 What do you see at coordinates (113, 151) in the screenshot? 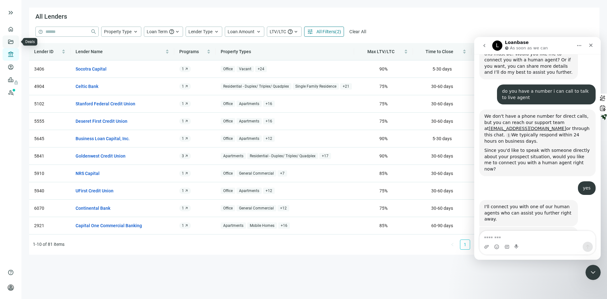
I see `div: yes` at bounding box center [113, 151].